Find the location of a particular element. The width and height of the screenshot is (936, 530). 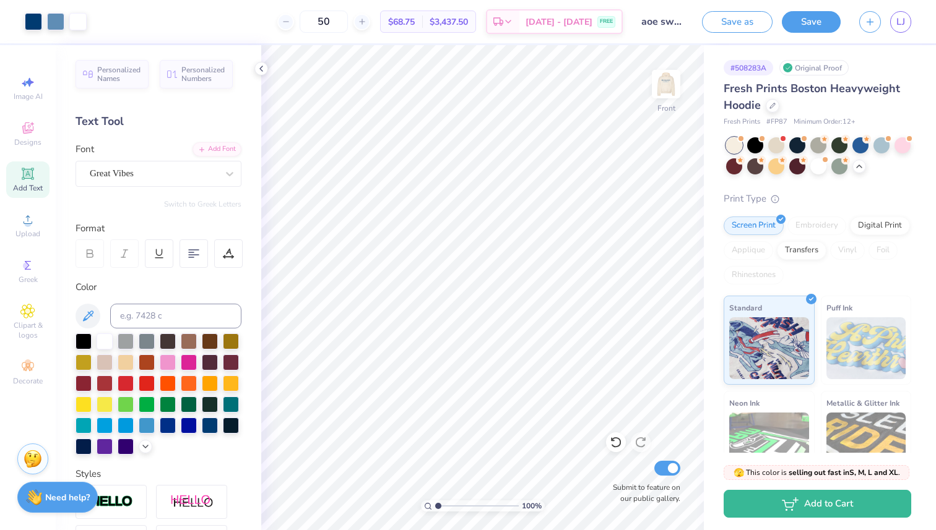

div: Screen Print is located at coordinates (753, 226).